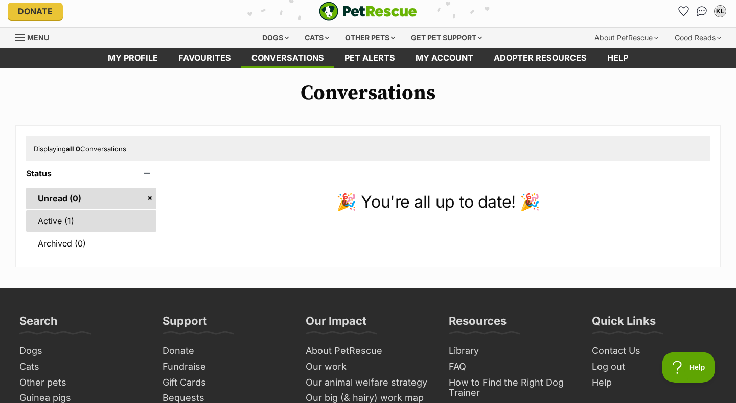 The height and width of the screenshot is (403, 736). I want to click on a: Active (1), so click(91, 221).